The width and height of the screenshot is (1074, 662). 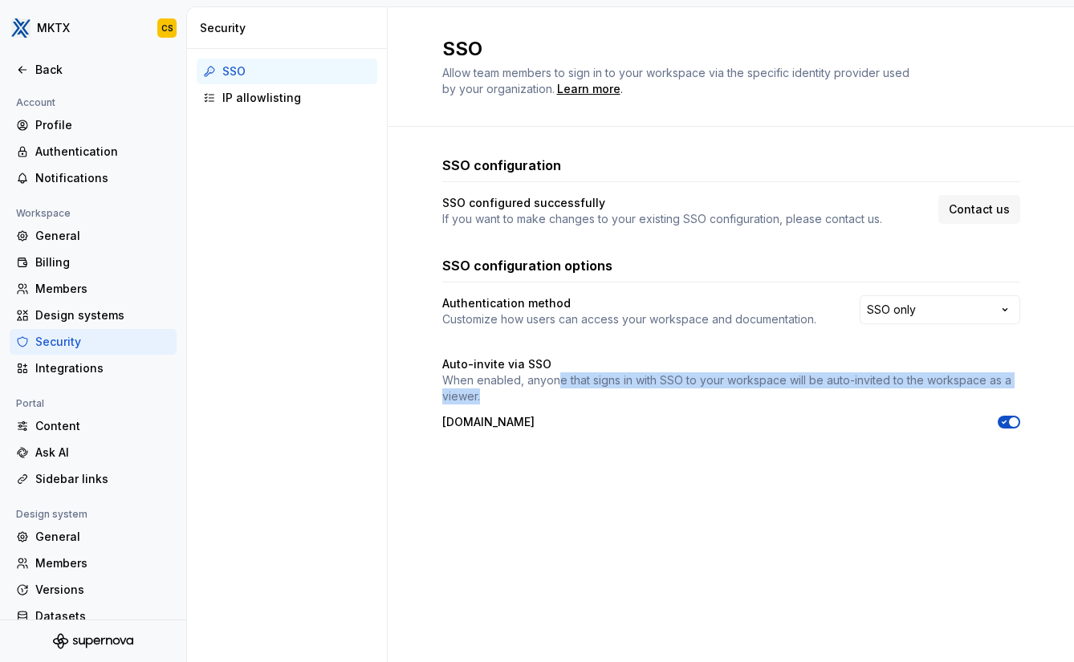 What do you see at coordinates (662, 219) in the screenshot?
I see `p: If you want to make changes to your existing SSO configuration, please contact us.` at bounding box center [662, 219].